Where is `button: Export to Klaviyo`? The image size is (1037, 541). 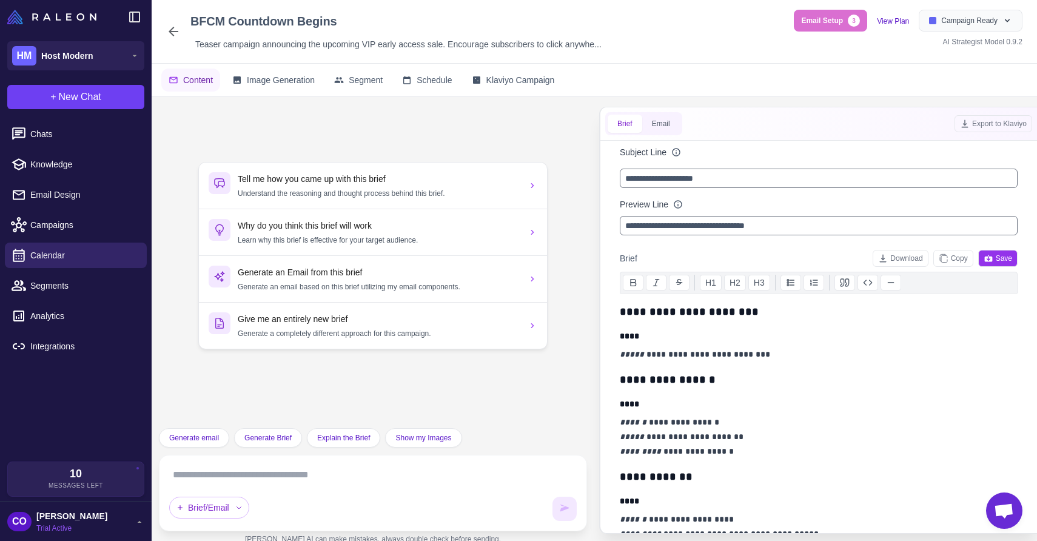
button: Export to Klaviyo is located at coordinates (993, 124).